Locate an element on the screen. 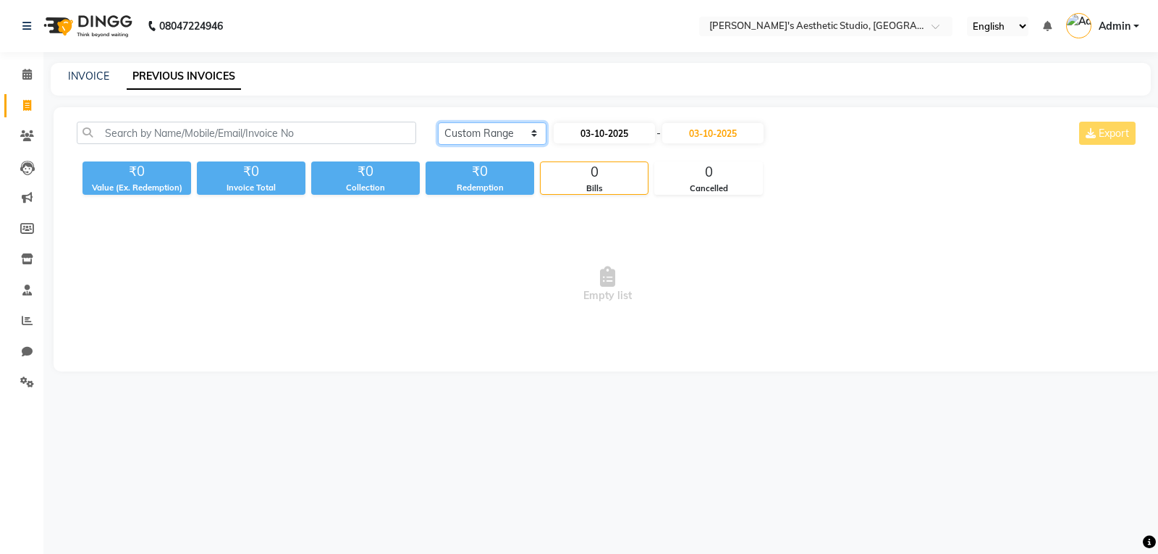 The image size is (1158, 554). a: PREVIOUS INVOICES is located at coordinates (184, 77).